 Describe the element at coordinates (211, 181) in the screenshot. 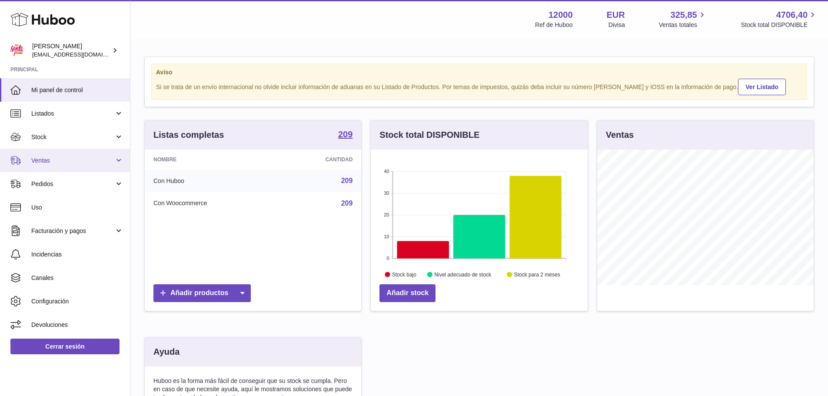

I see `td: Con Huboo` at that location.